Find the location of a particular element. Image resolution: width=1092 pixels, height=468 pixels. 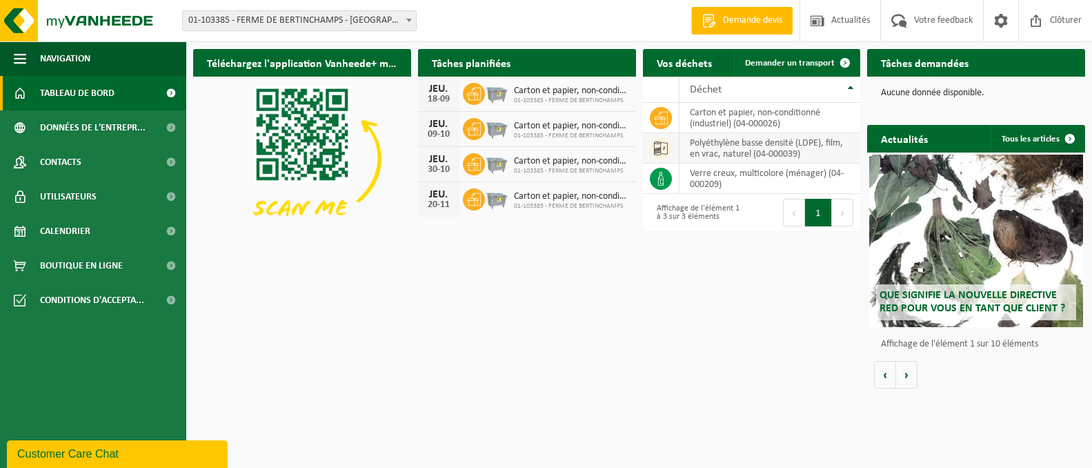

a: Demander un transport is located at coordinates (796, 63).